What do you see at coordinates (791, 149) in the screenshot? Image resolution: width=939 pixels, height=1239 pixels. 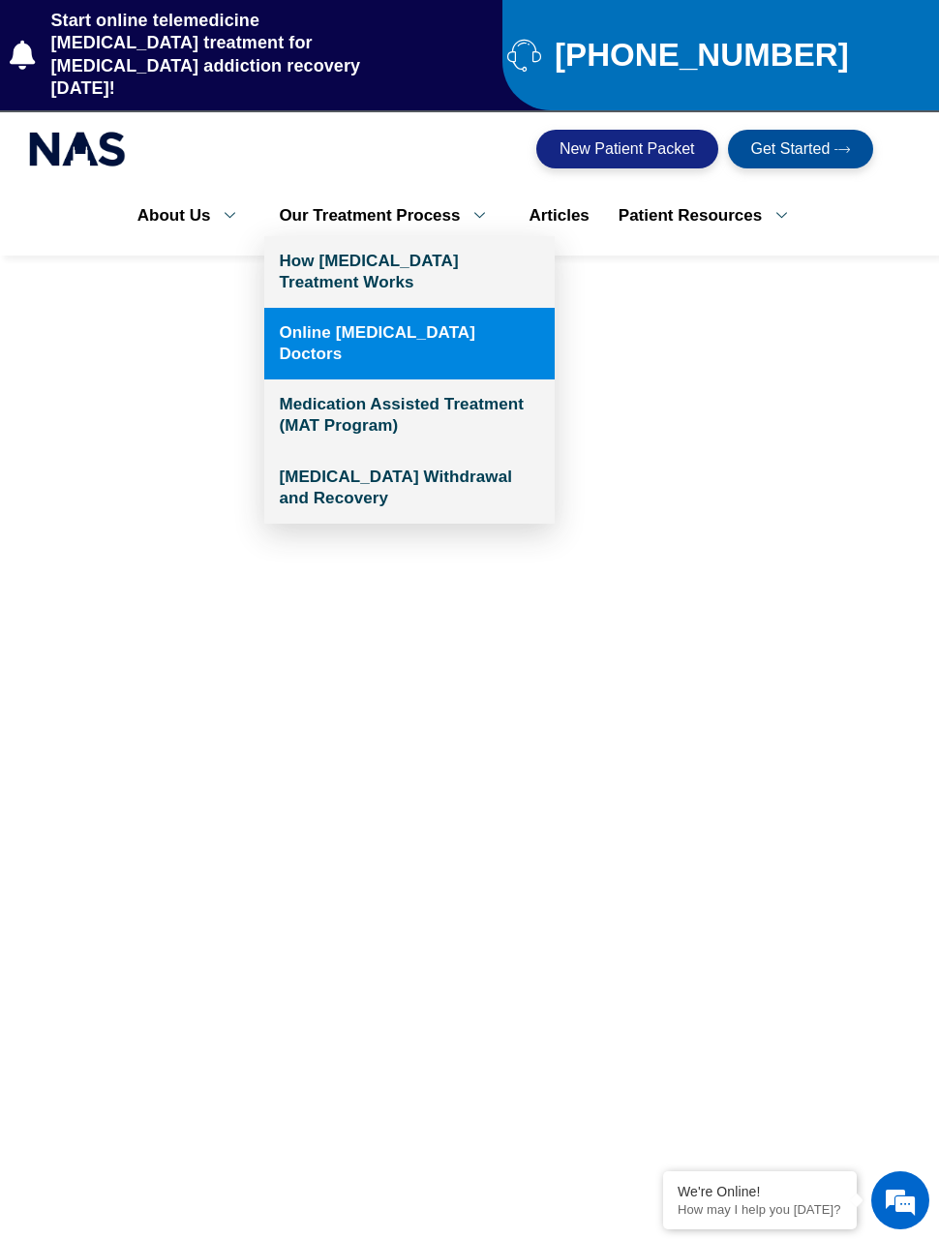 I see `span: Get Started` at bounding box center [791, 149].